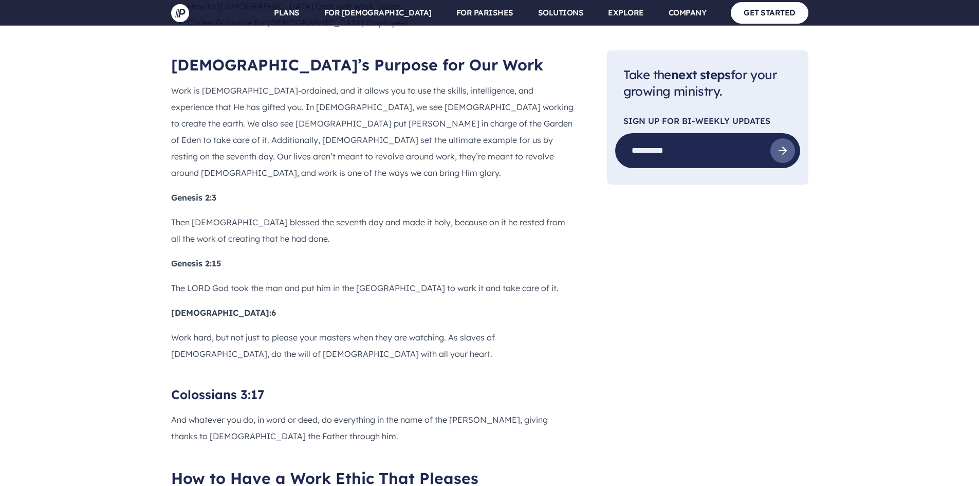 This screenshot has height=486, width=979. Describe the element at coordinates (708, 121) in the screenshot. I see `p: Sign Up For Bi-Weekly Updates` at that location.